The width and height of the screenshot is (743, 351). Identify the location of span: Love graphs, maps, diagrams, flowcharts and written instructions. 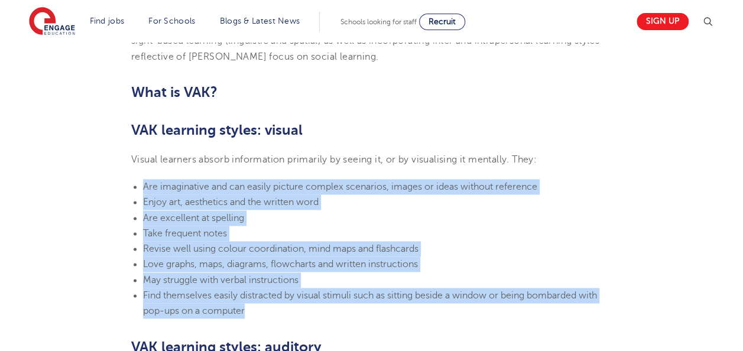
(280, 264).